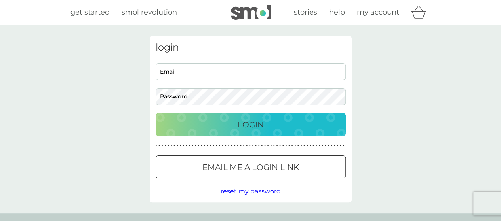 The height and width of the screenshot is (221, 501). I want to click on button: reset my password, so click(250, 192).